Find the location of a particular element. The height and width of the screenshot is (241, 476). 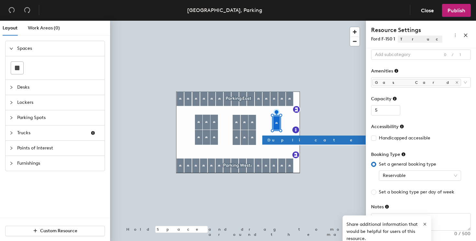

button: Undo (⌘ + Z) is located at coordinates (12, 10).